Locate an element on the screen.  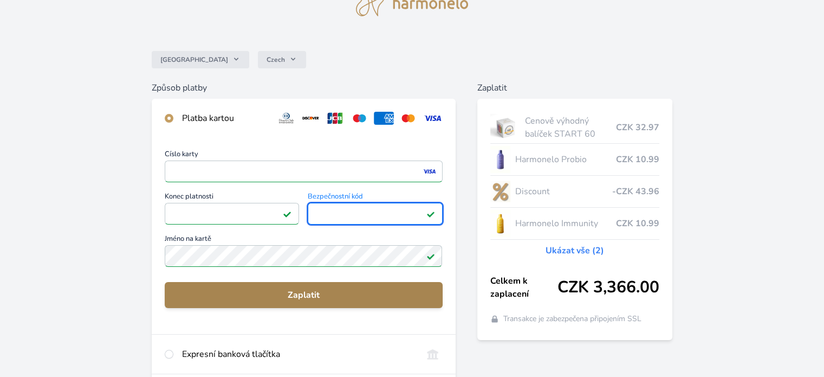
span: Transakce je zabezpečena připojením SSL is located at coordinates (572, 319).